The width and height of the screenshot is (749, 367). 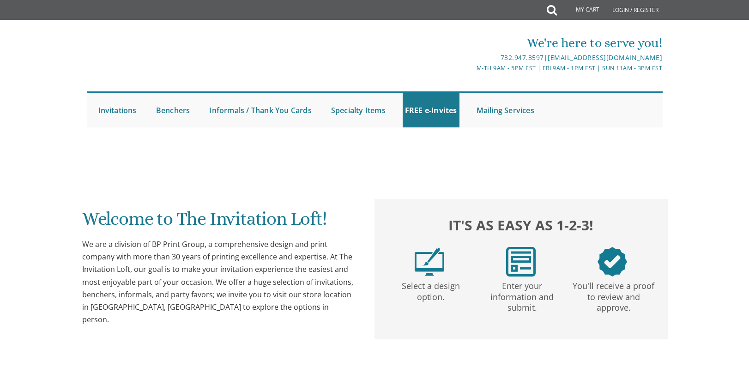 What do you see at coordinates (430, 262) in the screenshot?
I see `img: step1.png` at bounding box center [430, 262].